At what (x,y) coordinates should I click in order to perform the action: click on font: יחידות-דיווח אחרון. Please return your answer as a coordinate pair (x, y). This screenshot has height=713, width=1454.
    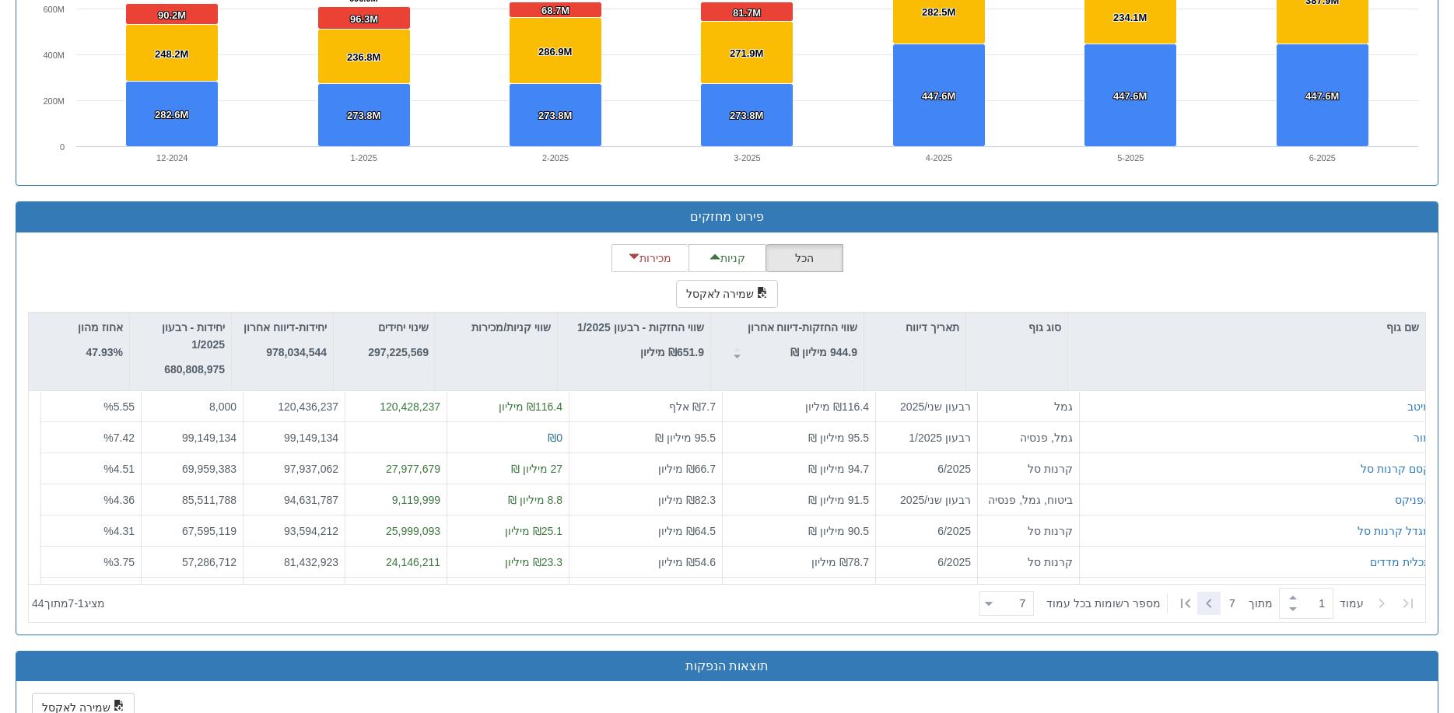
    Looking at the image, I should click on (285, 327).